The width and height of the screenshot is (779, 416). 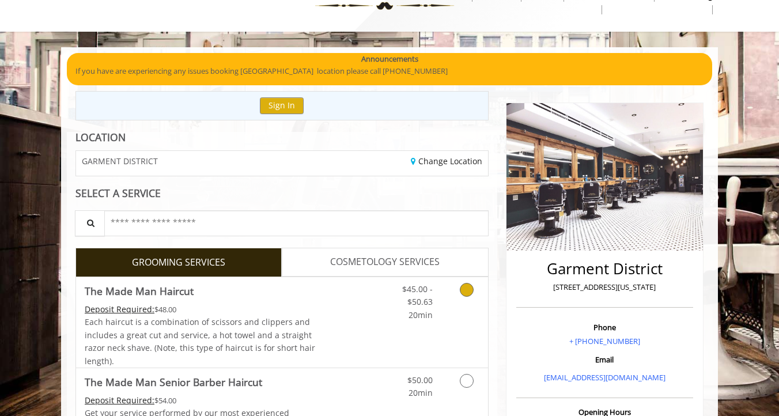 I want to click on button: Service Search, so click(x=90, y=223).